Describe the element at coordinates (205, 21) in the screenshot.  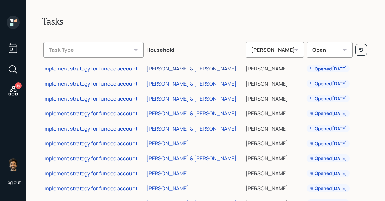
I see `h2: Tasks` at that location.